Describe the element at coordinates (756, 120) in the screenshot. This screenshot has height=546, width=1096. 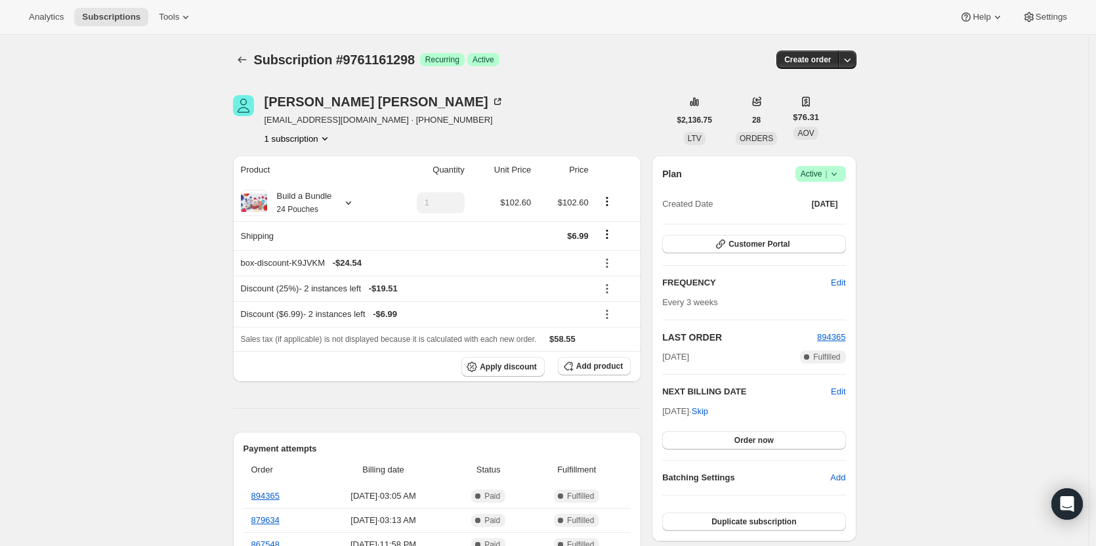
I see `span: 28` at that location.